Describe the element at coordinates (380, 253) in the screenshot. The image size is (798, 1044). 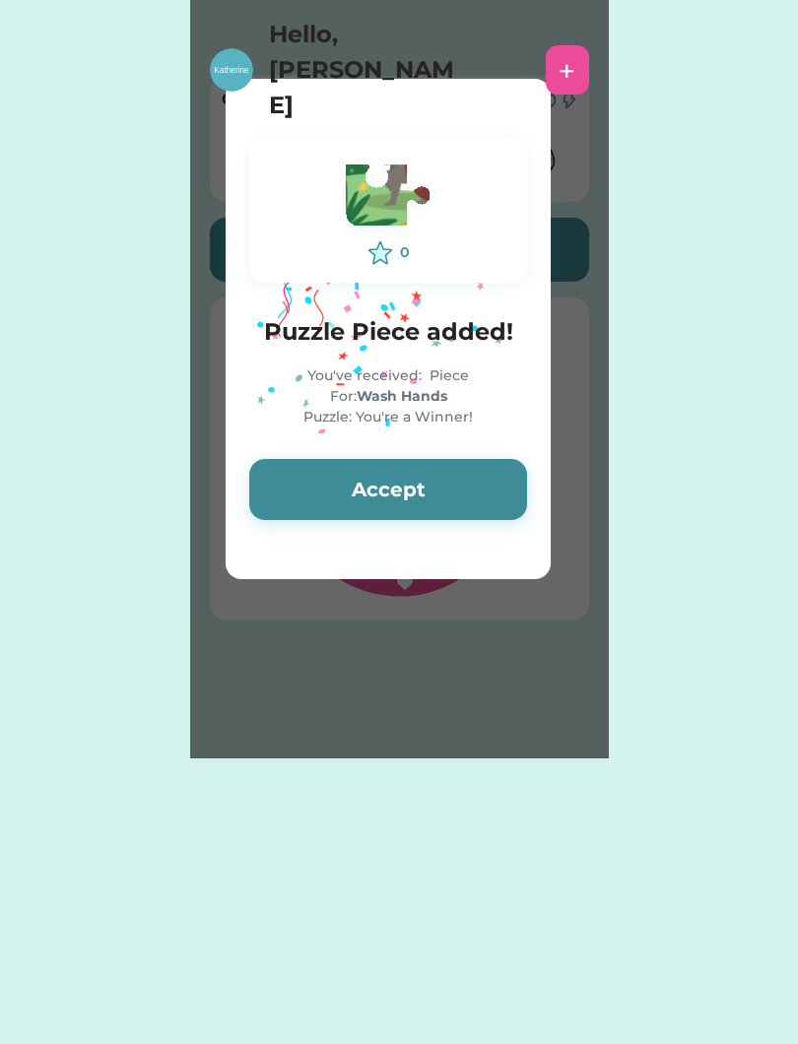
I see `img: interface-favorite-star--reward-rating-rate-social-star-media-favorite-like-stars.svg` at that location.